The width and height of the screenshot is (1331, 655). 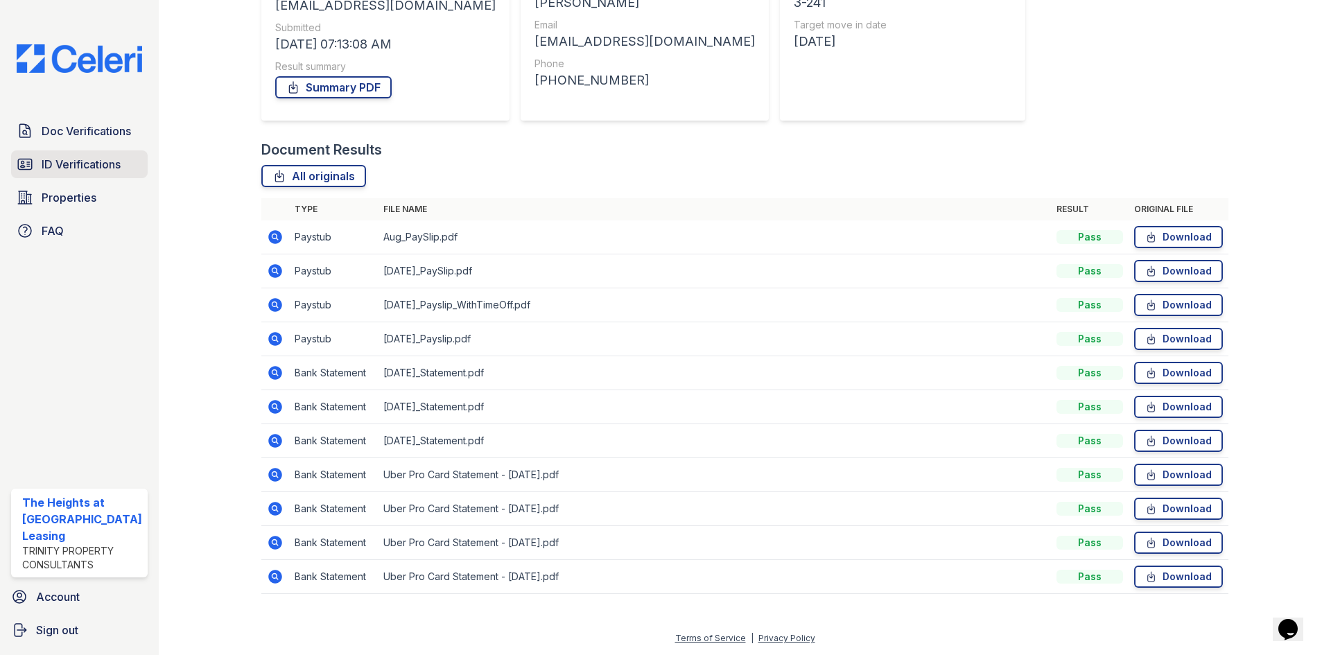 I want to click on div: Target move in date, so click(x=903, y=25).